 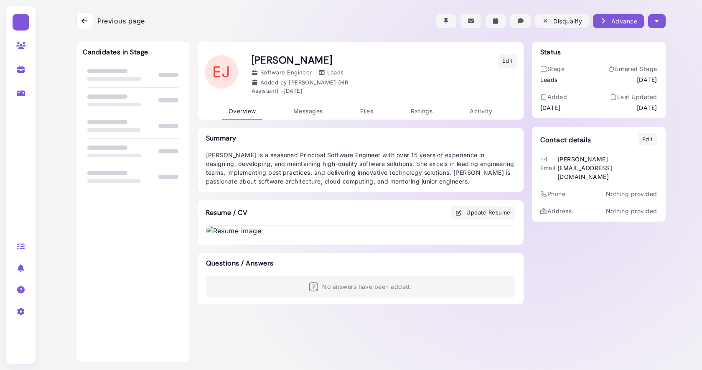 What do you see at coordinates (562, 21) in the screenshot?
I see `div: Disqualify` at bounding box center [562, 21].